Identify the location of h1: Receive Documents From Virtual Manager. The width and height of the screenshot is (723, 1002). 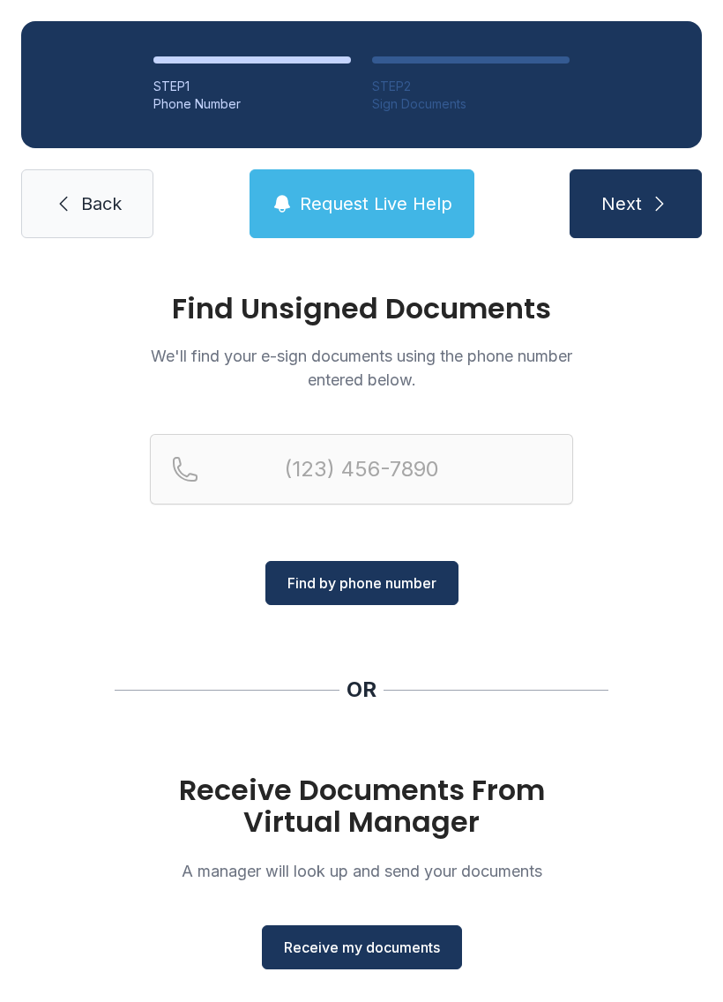
(362, 806).